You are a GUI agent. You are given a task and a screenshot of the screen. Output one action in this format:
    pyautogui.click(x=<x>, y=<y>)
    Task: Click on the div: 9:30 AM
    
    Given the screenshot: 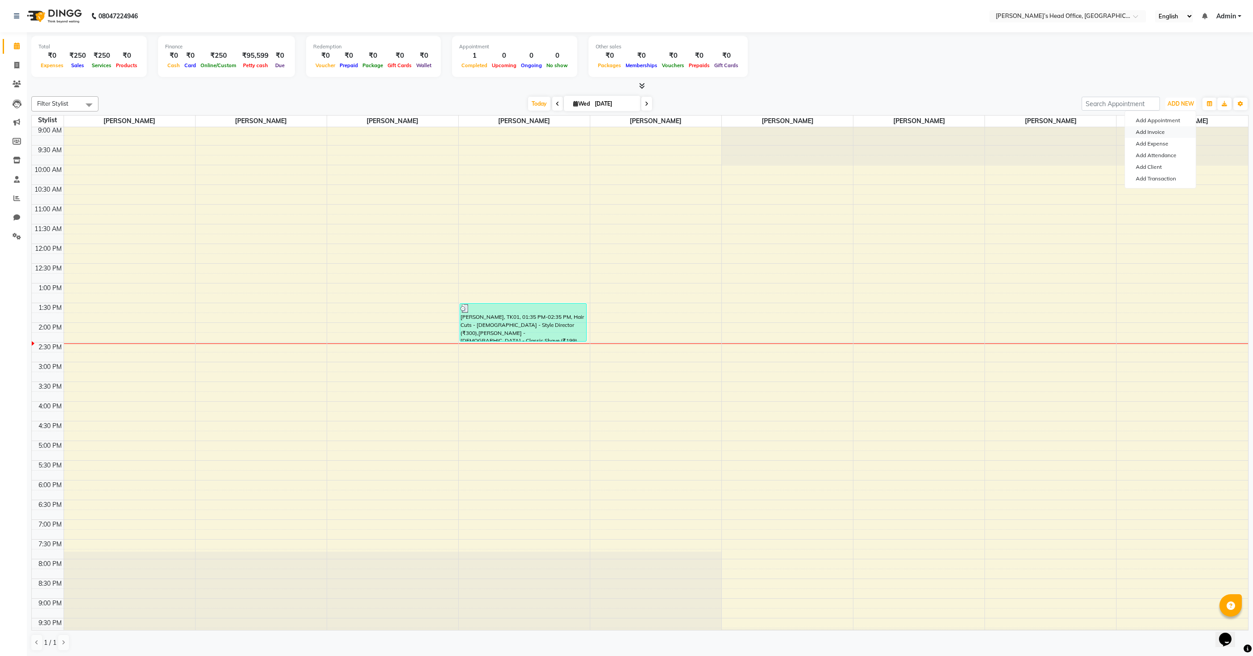 What is the action you would take?
    pyautogui.click(x=50, y=150)
    